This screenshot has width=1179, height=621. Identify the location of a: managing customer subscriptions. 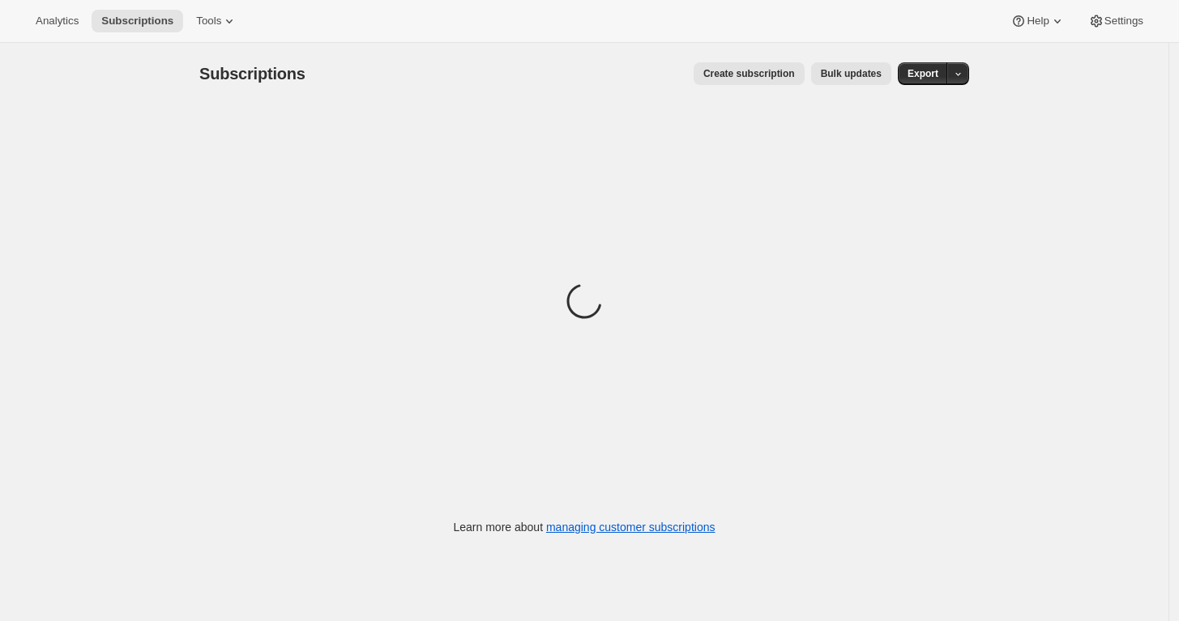
(630, 527).